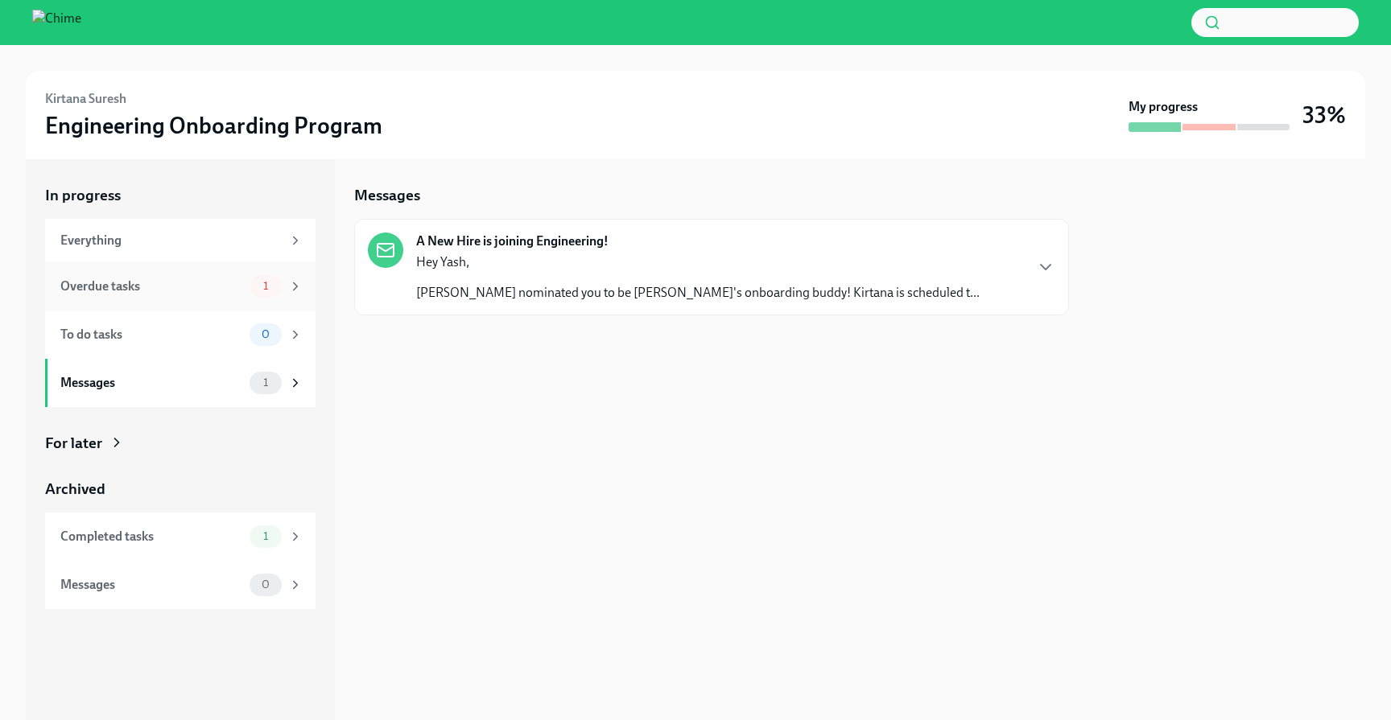 The width and height of the screenshot is (1391, 720). Describe the element at coordinates (180, 335) in the screenshot. I see `a: To do tasks0` at that location.